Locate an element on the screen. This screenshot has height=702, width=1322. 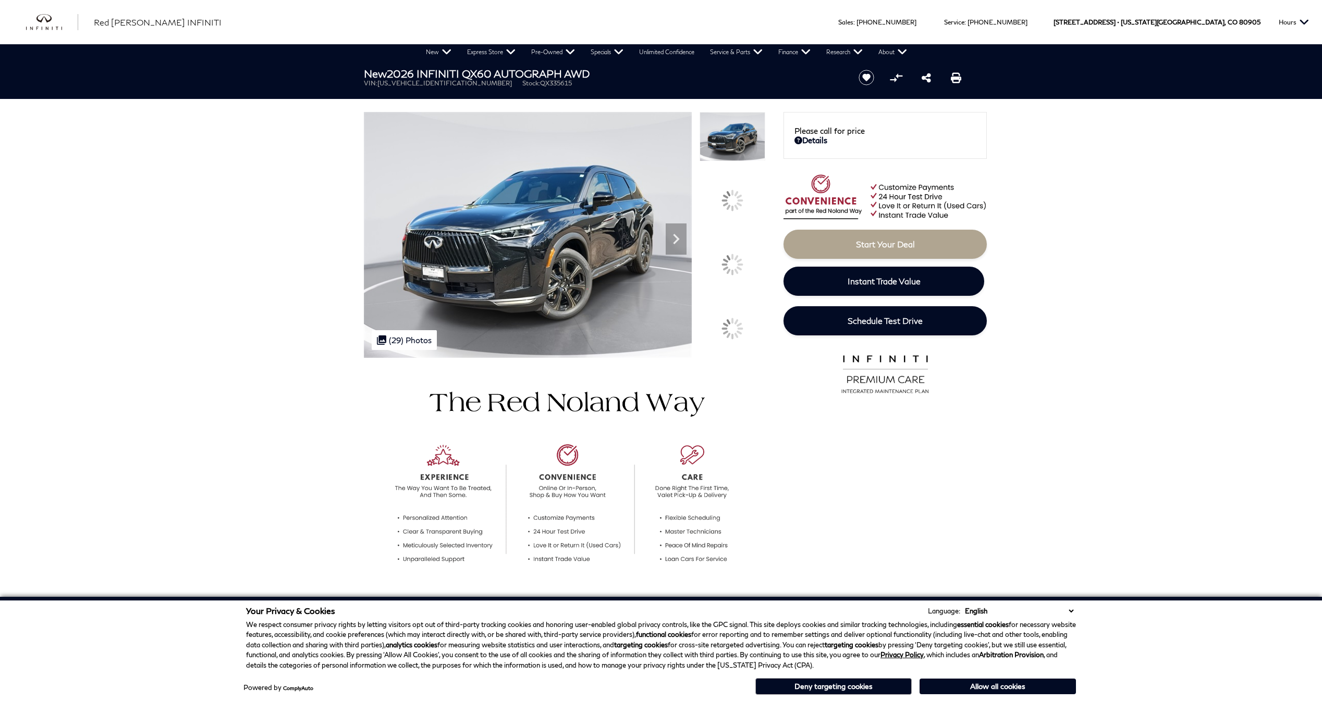
span: Instant Trade Value is located at coordinates (884, 281).